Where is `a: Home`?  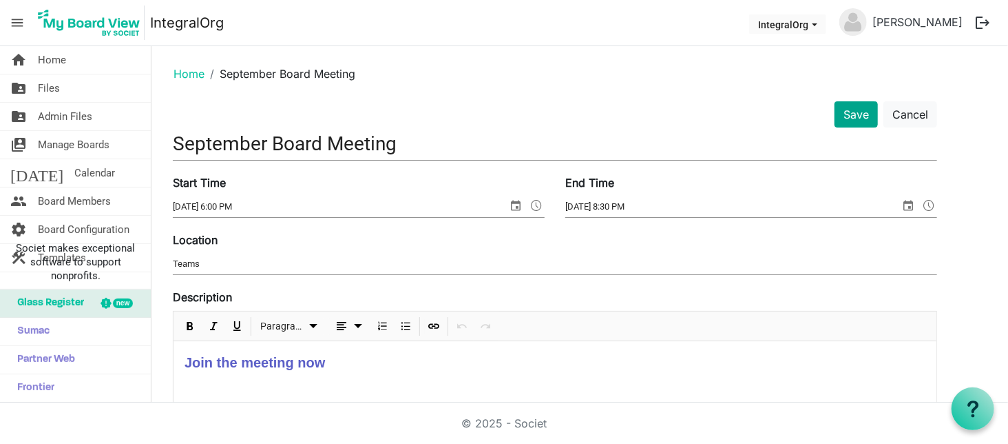 a: Home is located at coordinates (189, 74).